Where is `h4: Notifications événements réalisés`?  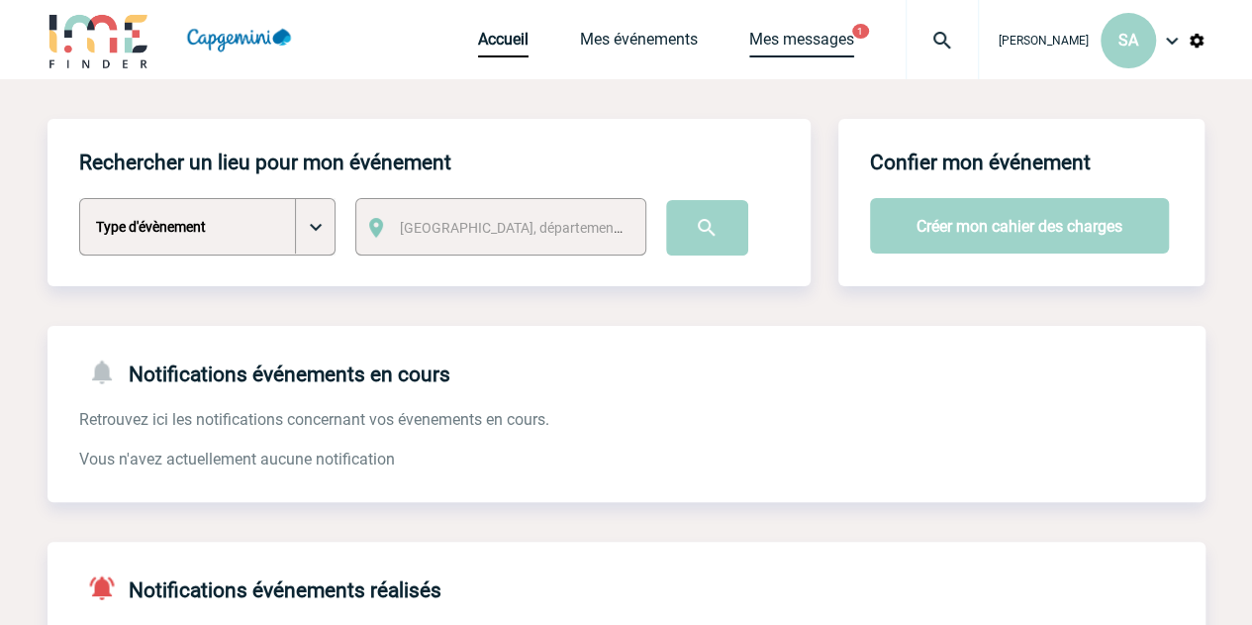 h4: Notifications événements réalisés is located at coordinates (260, 587).